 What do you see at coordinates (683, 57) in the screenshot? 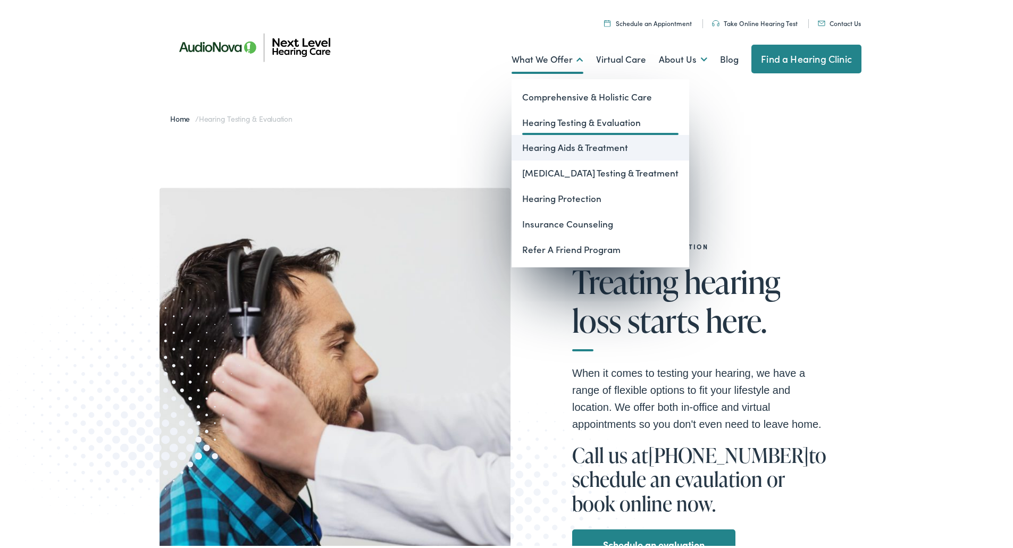
I see `a: About Us` at bounding box center [683, 57].